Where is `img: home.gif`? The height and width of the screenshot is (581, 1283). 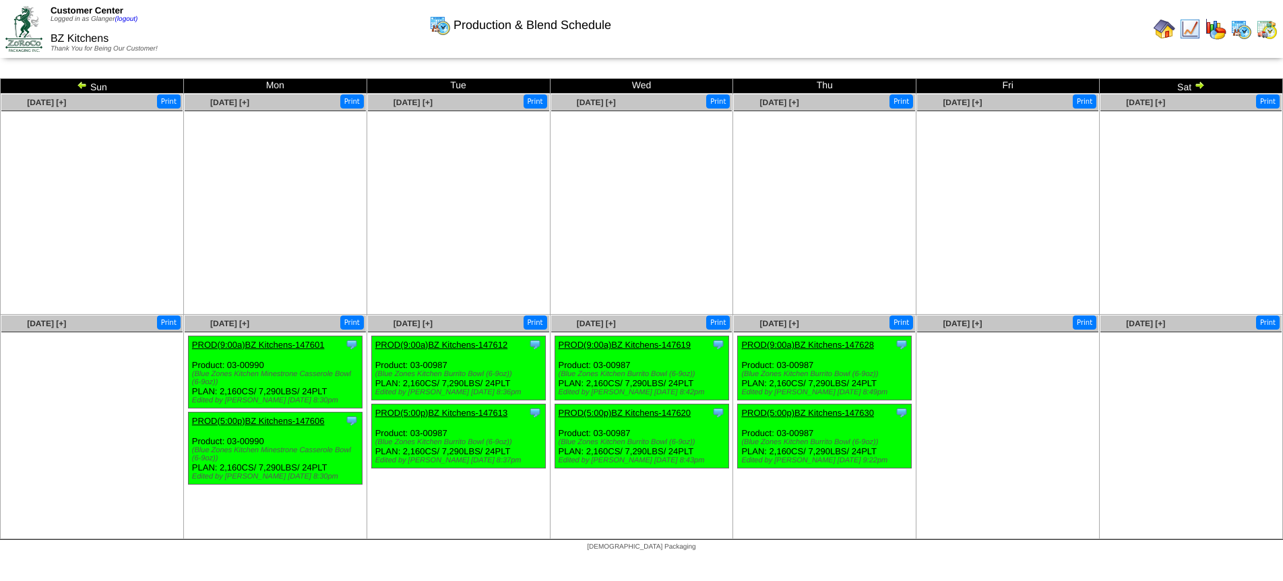 img: home.gif is located at coordinates (1165, 29).